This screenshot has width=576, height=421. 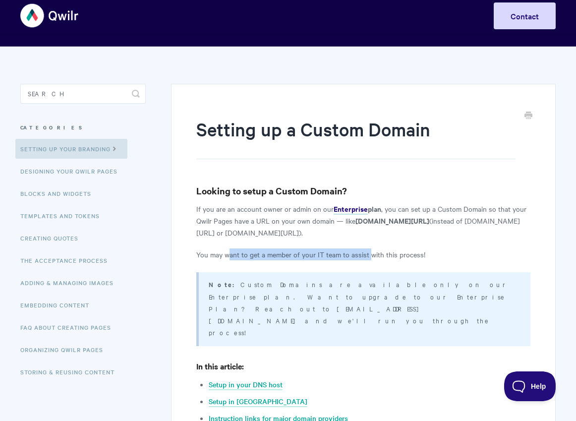 What do you see at coordinates (528, 116) in the screenshot?
I see `a: Print this Article` at bounding box center [528, 116].